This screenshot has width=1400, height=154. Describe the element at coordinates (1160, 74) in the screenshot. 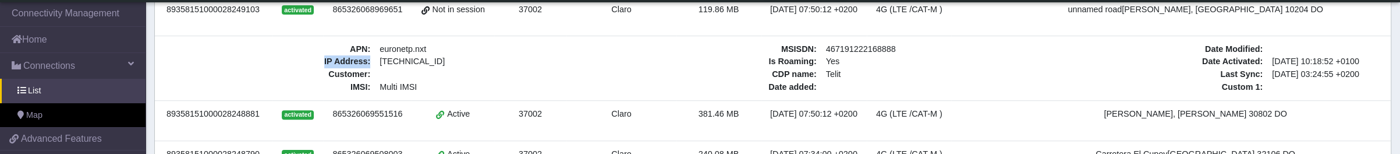

I see `span: Last Sync :` at that location.